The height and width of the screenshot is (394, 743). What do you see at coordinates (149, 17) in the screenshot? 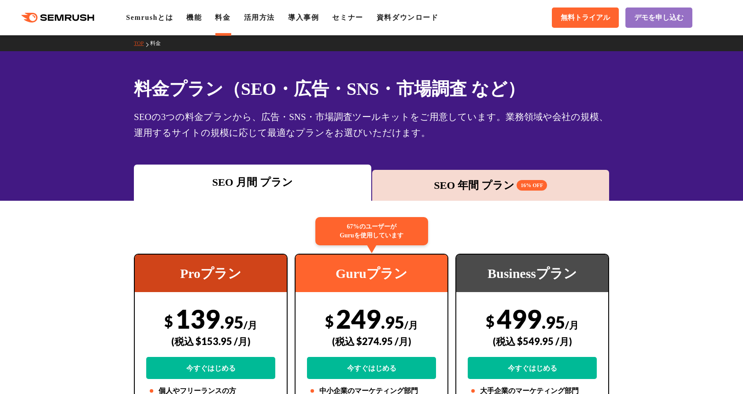
I see `a: Semrushとは` at bounding box center [149, 17].